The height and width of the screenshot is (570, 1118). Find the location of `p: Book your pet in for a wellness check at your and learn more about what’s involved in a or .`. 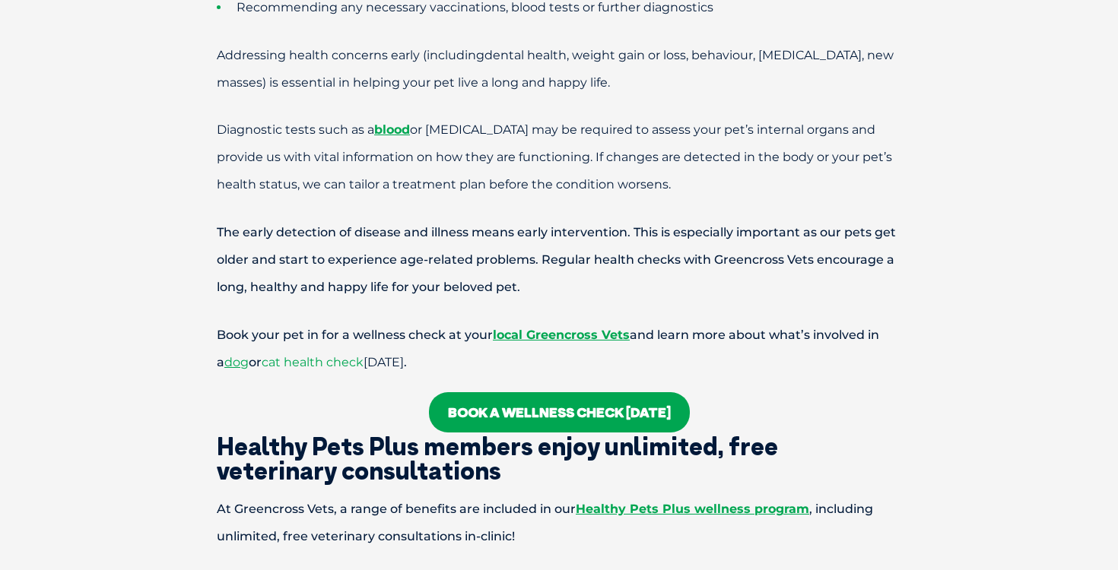

p: Book your pet in for a wellness check at your and learn more about what’s involved in a or . is located at coordinates (559, 349).